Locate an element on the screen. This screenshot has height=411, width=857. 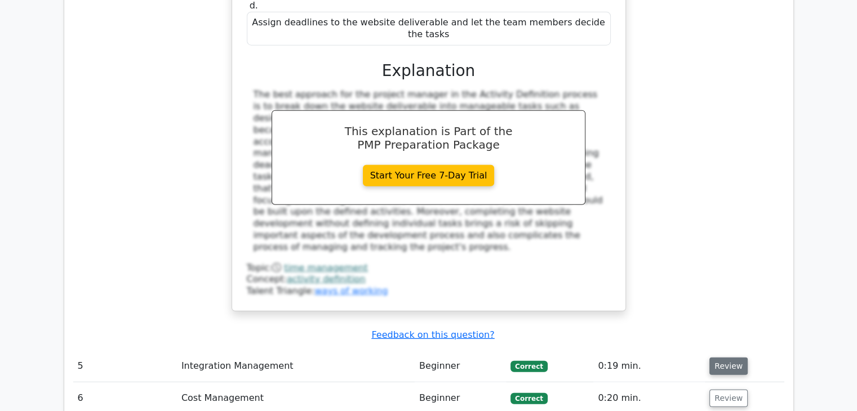
td: Beginner is located at coordinates (460, 366).